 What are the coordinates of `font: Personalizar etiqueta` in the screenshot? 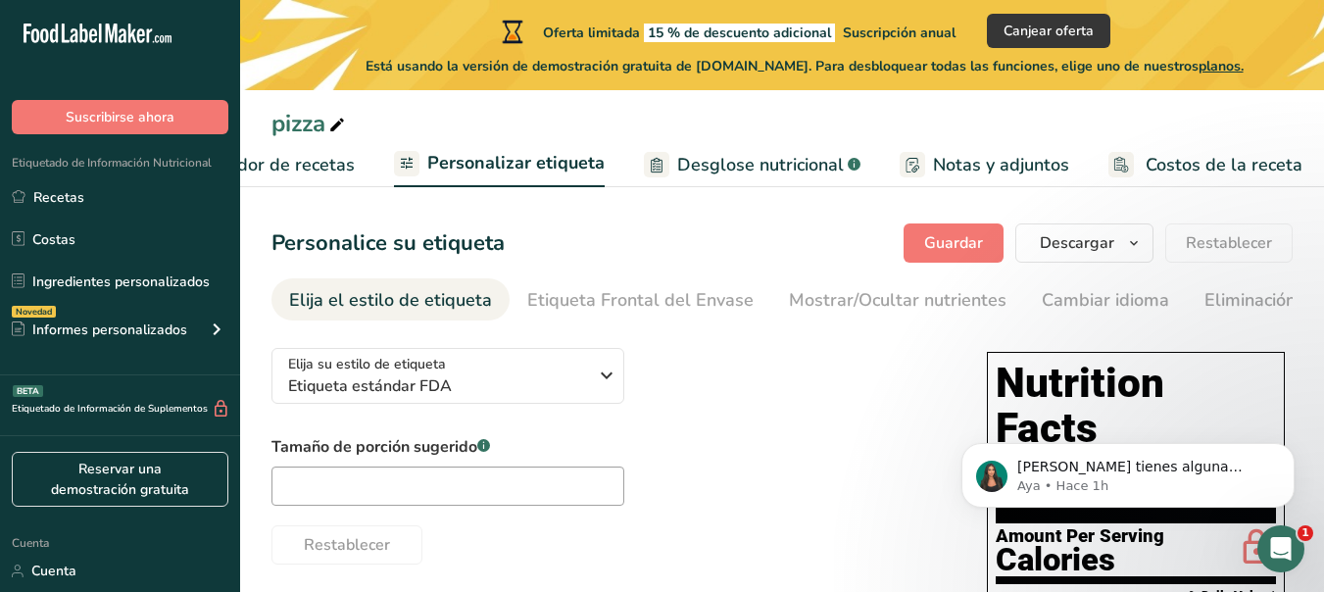 It's located at (515, 163).